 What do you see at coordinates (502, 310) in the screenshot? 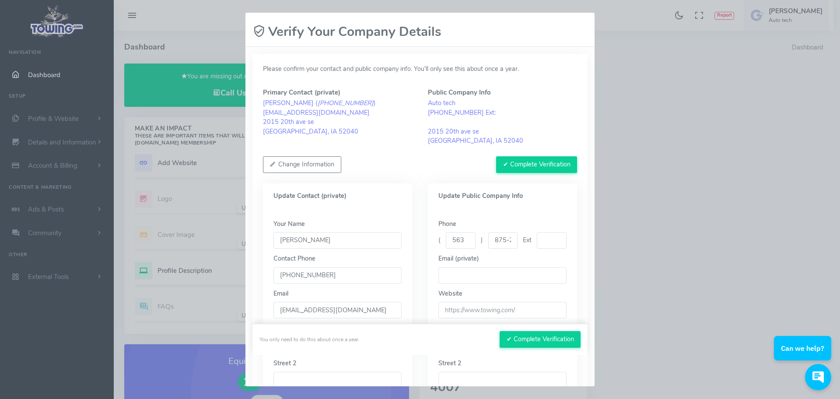
I see `input: https://www.towing.com/` at bounding box center [502, 310].